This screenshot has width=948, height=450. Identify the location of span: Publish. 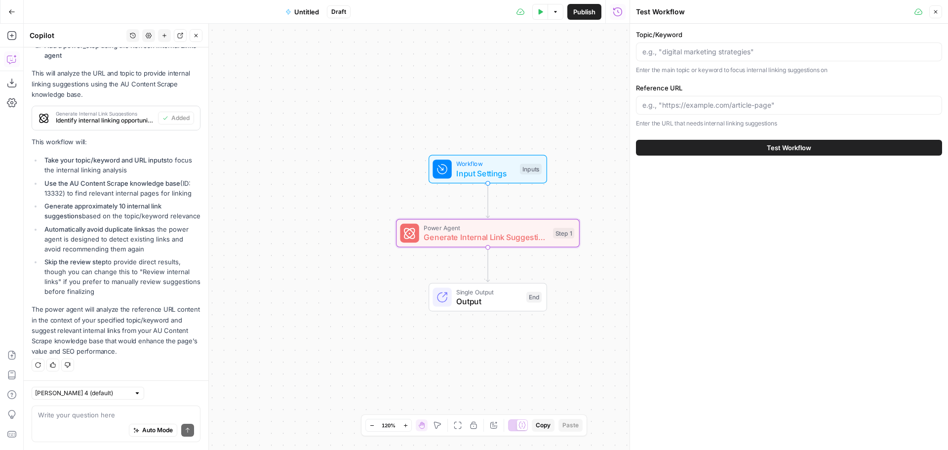
(584, 12).